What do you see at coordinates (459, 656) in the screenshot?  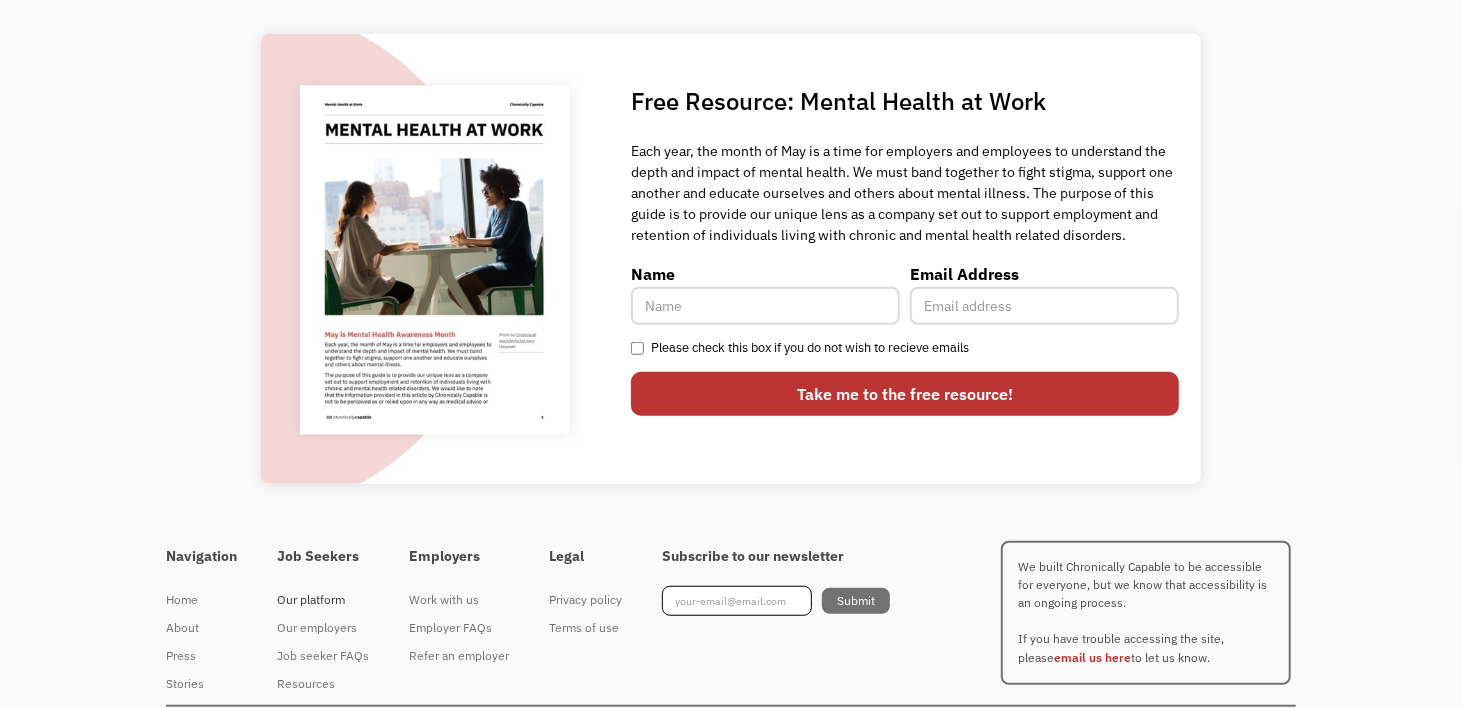 I see `div: Refer an employer` at bounding box center [459, 656].